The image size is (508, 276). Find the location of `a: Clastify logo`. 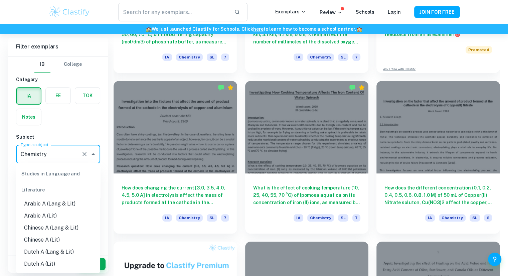

a: Clastify logo is located at coordinates (69, 12).